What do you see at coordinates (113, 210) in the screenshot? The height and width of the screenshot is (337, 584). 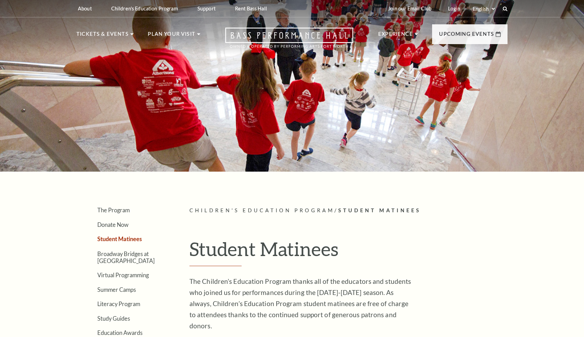 I see `a: The Program` at bounding box center [113, 210].